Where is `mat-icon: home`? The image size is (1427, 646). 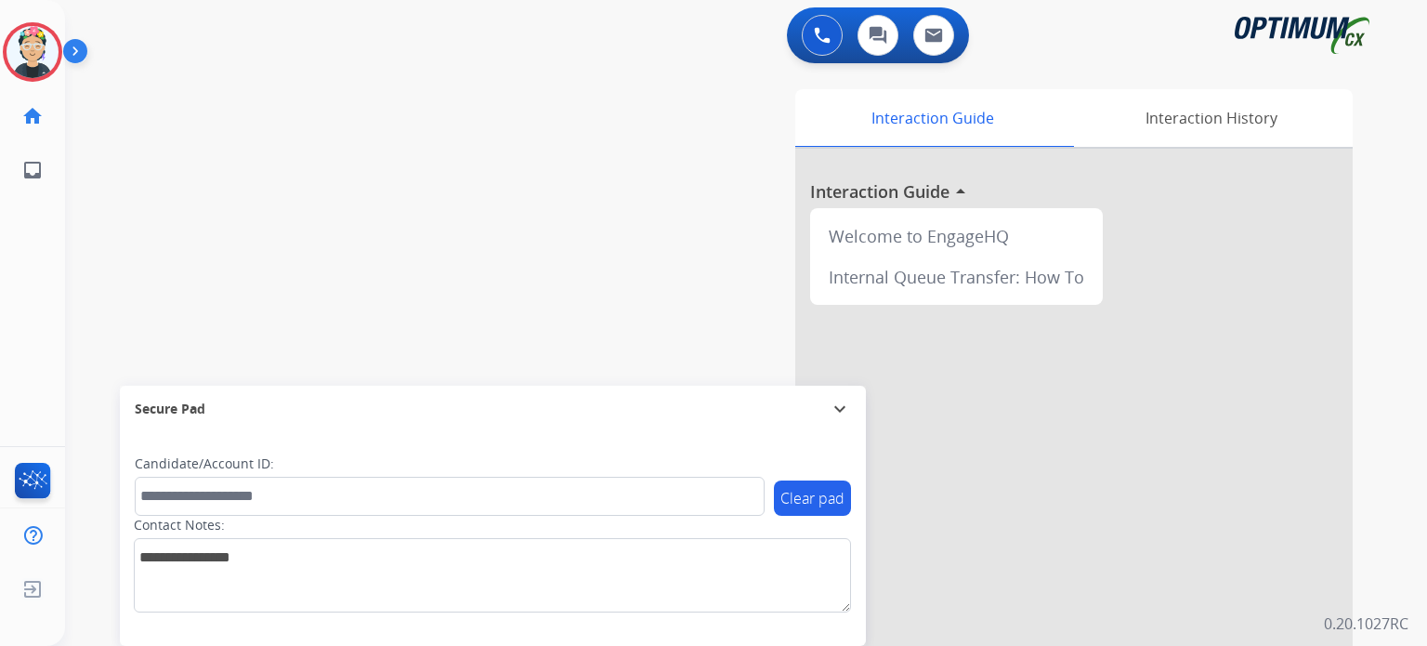 mat-icon: home is located at coordinates (33, 116).